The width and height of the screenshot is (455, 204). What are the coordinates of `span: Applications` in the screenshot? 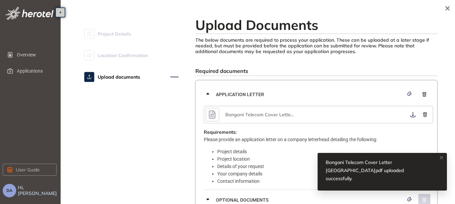 It's located at (34, 71).